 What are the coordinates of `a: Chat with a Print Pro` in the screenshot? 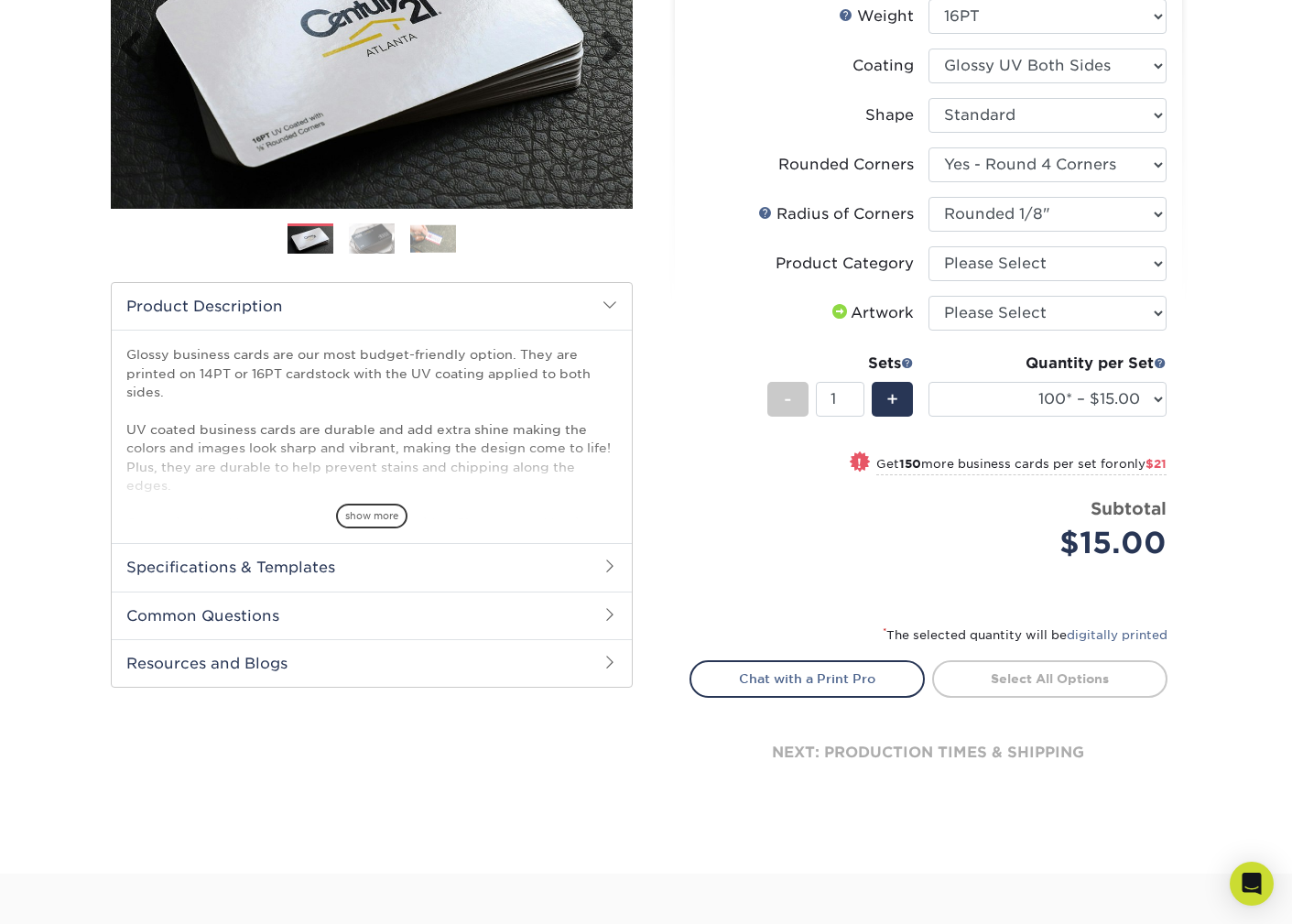 It's located at (807, 679).